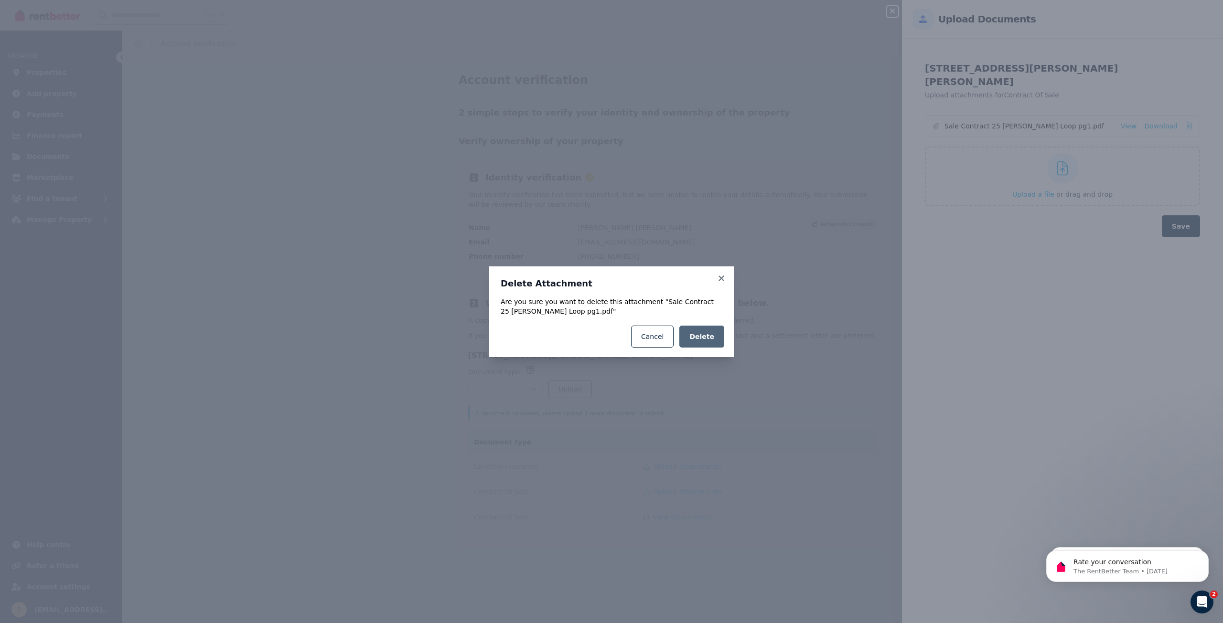 Image resolution: width=1223 pixels, height=623 pixels. Describe the element at coordinates (611, 284) in the screenshot. I see `h3: Delete Attachment` at that location.